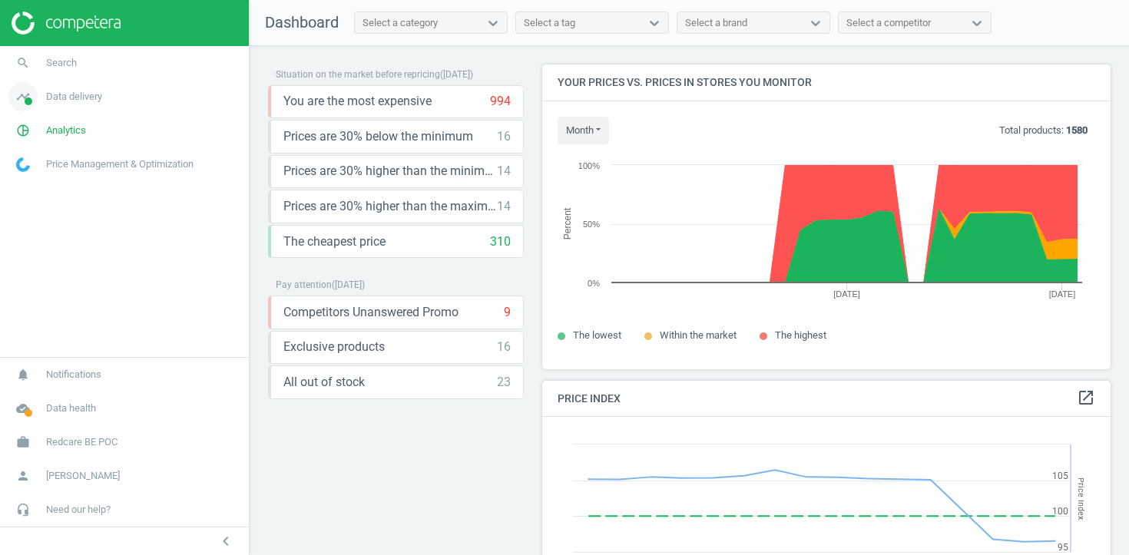 This screenshot has height=555, width=1129. I want to click on div: Select a category, so click(400, 23).